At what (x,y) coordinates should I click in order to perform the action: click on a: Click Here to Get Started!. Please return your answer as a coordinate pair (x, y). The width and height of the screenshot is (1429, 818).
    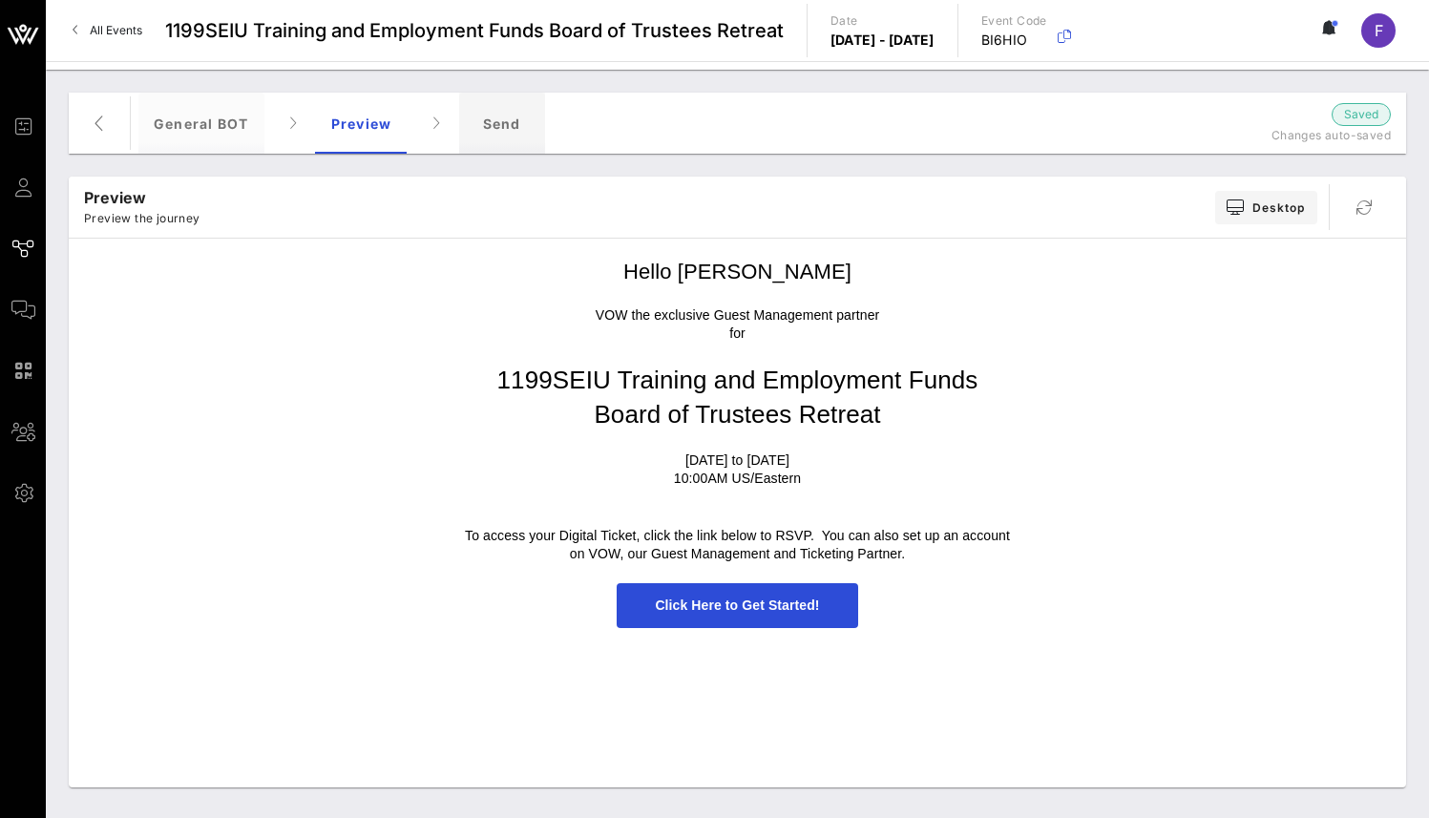
    Looking at the image, I should click on (737, 605).